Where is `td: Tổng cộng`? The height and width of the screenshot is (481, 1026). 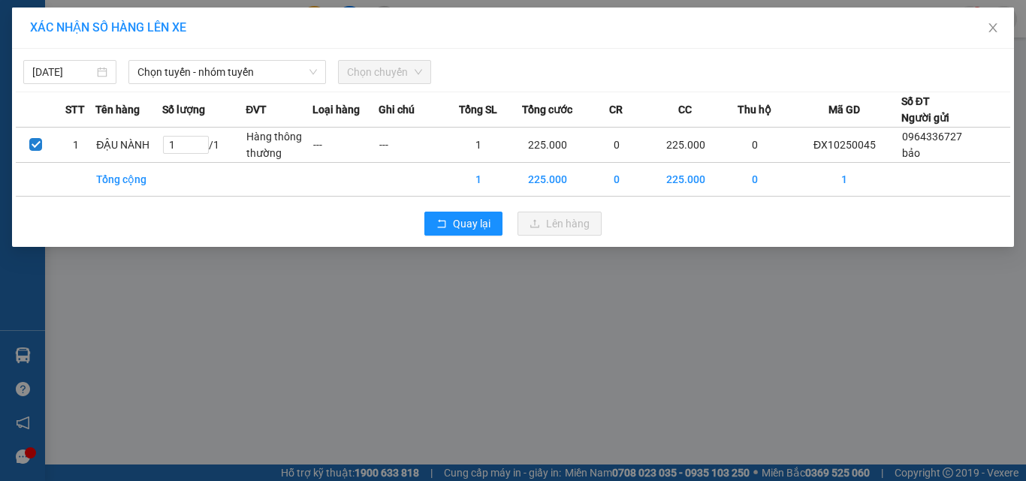
td: Tổng cộng is located at coordinates (128, 179).